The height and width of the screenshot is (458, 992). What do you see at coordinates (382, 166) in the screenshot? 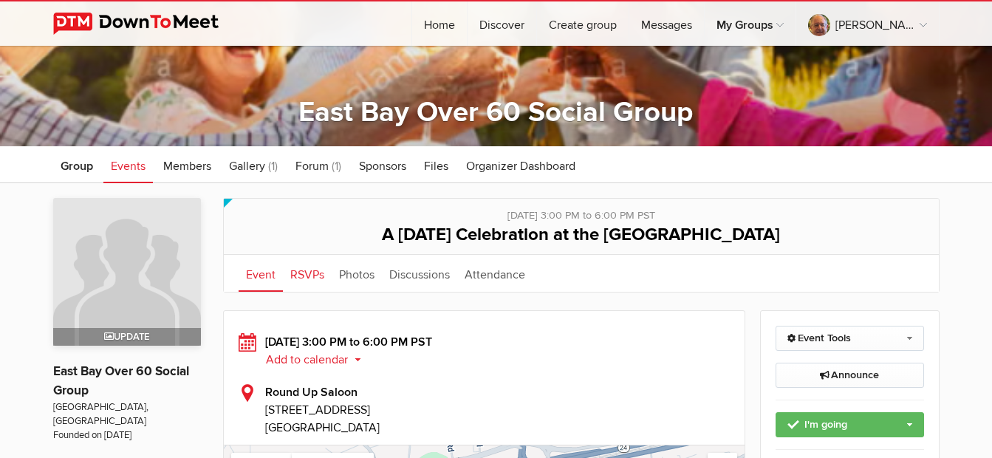
I see `span: Sponsors` at bounding box center [382, 166].